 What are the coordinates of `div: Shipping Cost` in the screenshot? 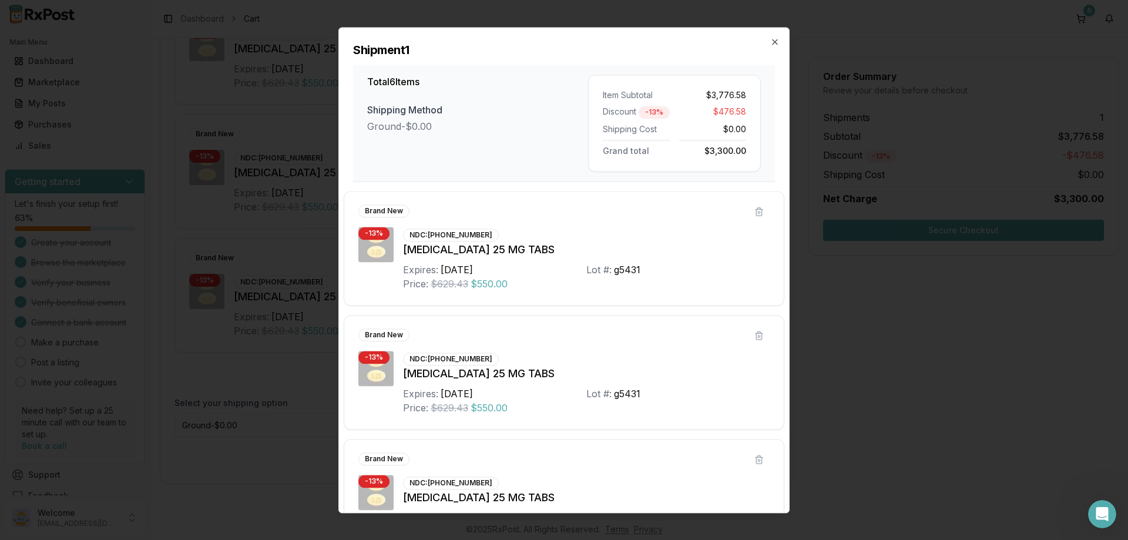 It's located at (636, 129).